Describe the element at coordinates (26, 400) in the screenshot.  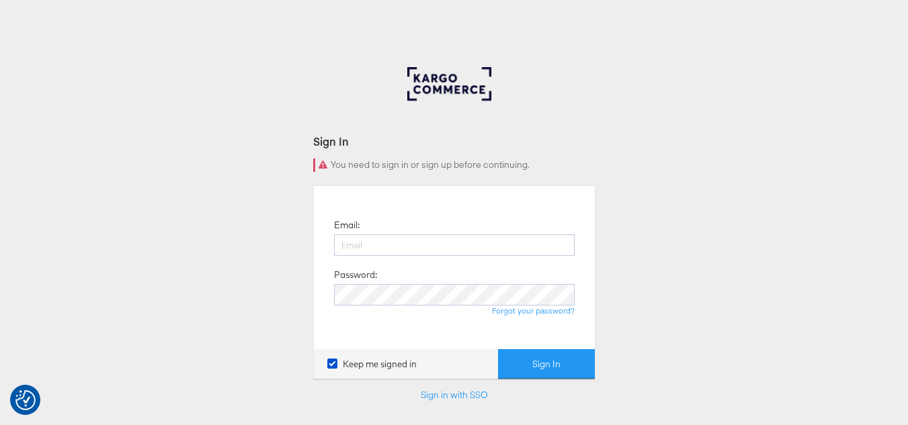
I see `button: Consent Preferences` at that location.